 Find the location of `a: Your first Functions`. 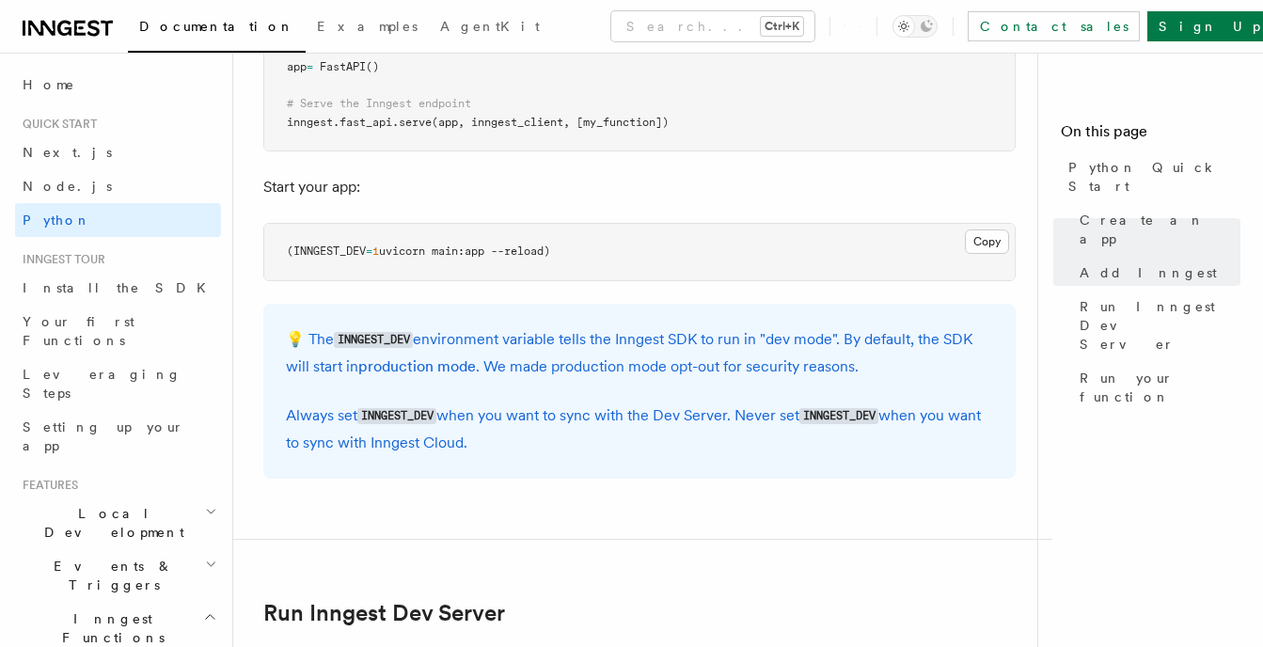

a: Your first Functions is located at coordinates (118, 331).